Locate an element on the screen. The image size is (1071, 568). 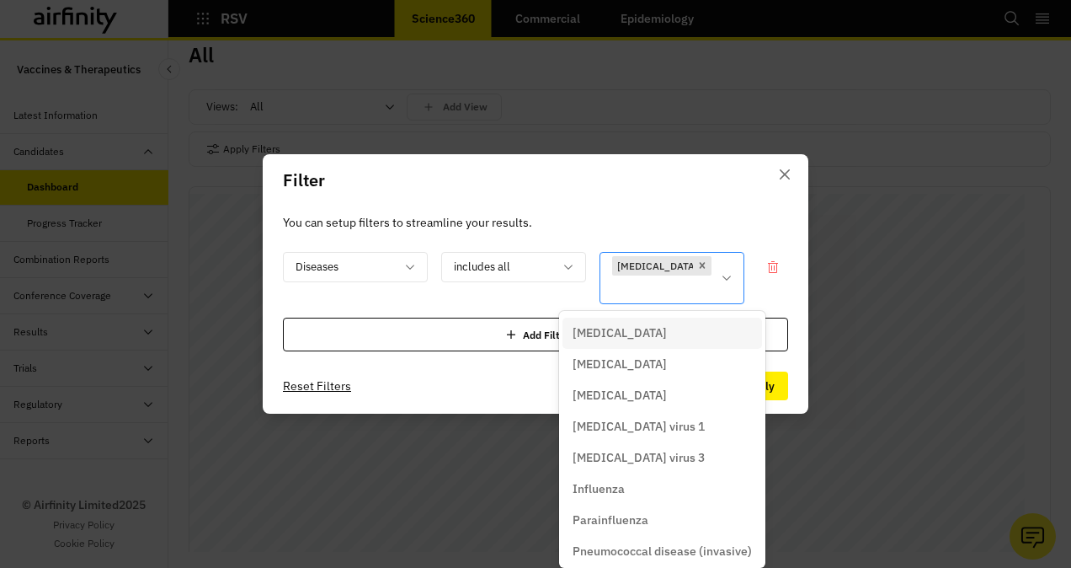
button: Reset Filters is located at coordinates (317, 386).